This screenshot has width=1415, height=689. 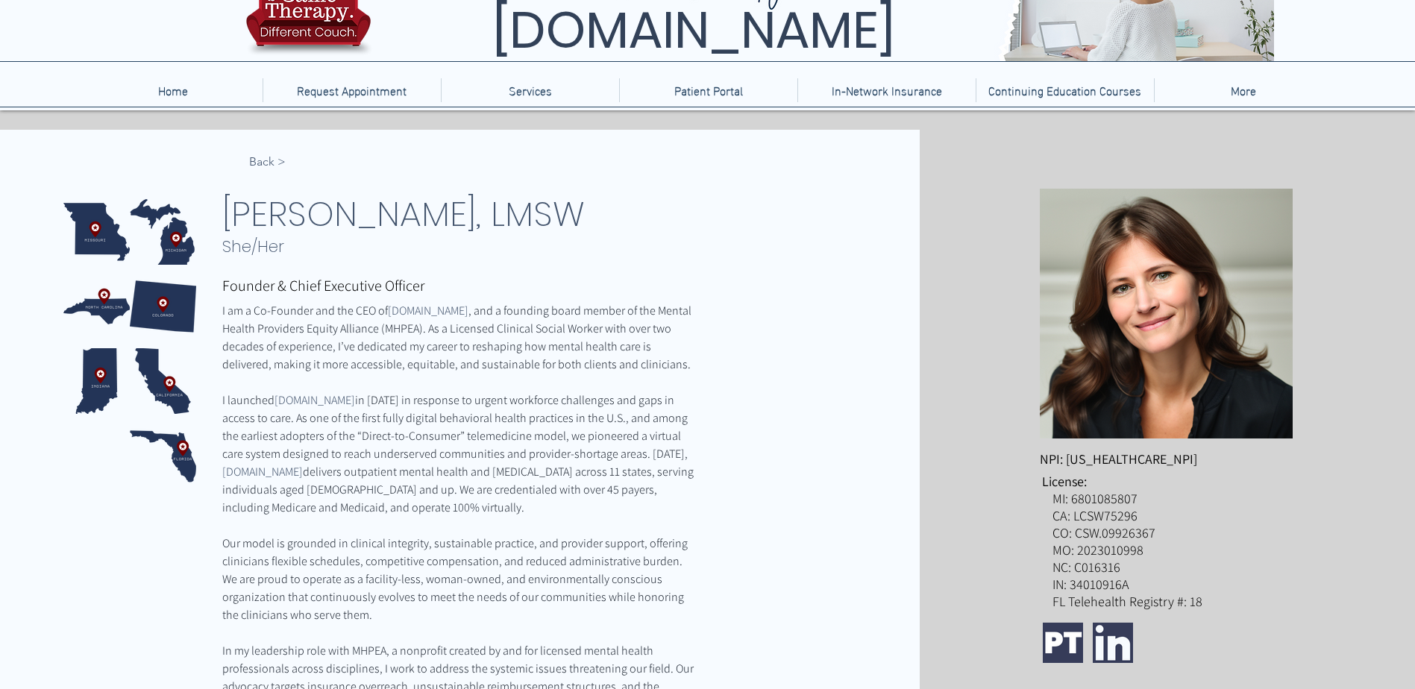 What do you see at coordinates (267, 162) in the screenshot?
I see `span: < Back` at bounding box center [267, 162].